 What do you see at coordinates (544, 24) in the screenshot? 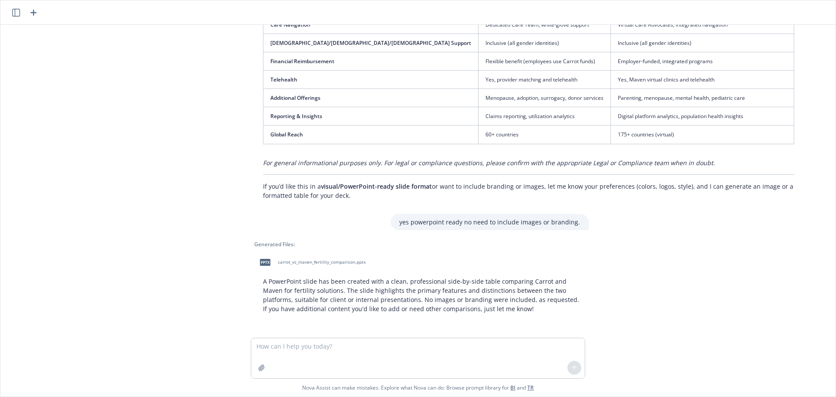
I see `td: Dedicated Care Team, white-glove support` at bounding box center [544, 24].